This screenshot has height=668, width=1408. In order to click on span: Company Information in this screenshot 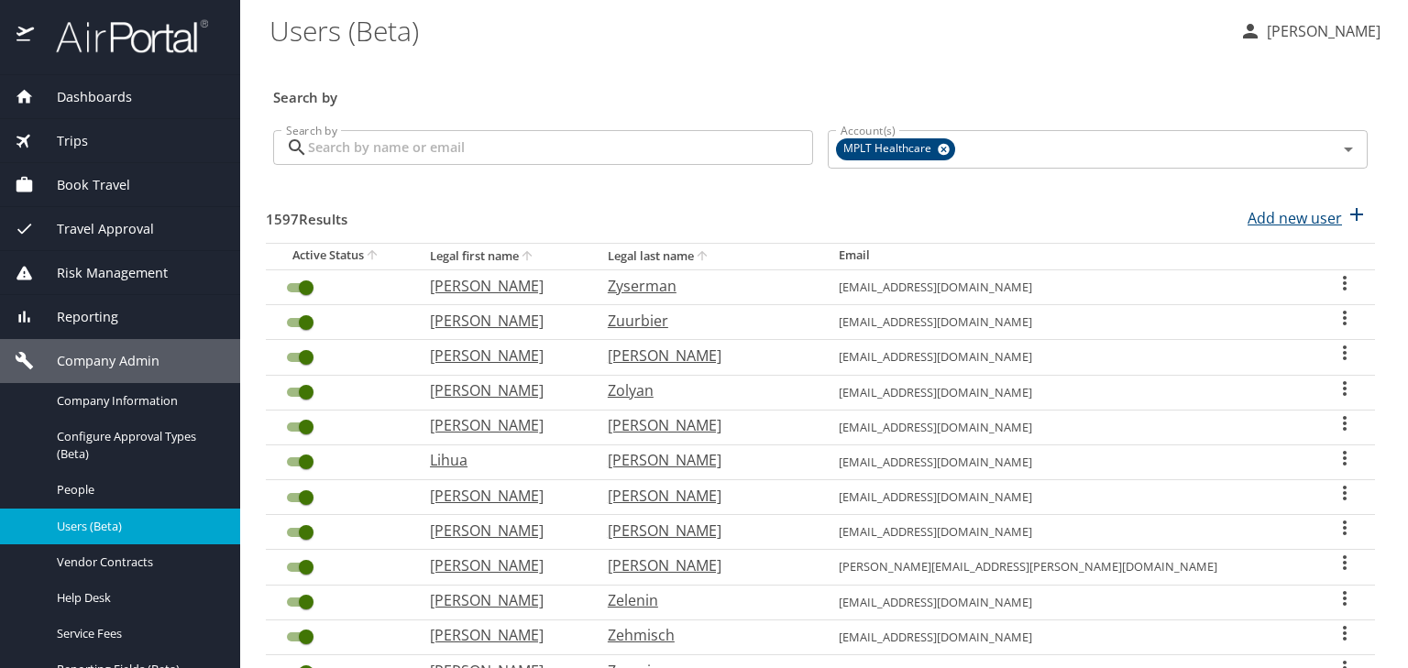, I will do `click(137, 401)`.